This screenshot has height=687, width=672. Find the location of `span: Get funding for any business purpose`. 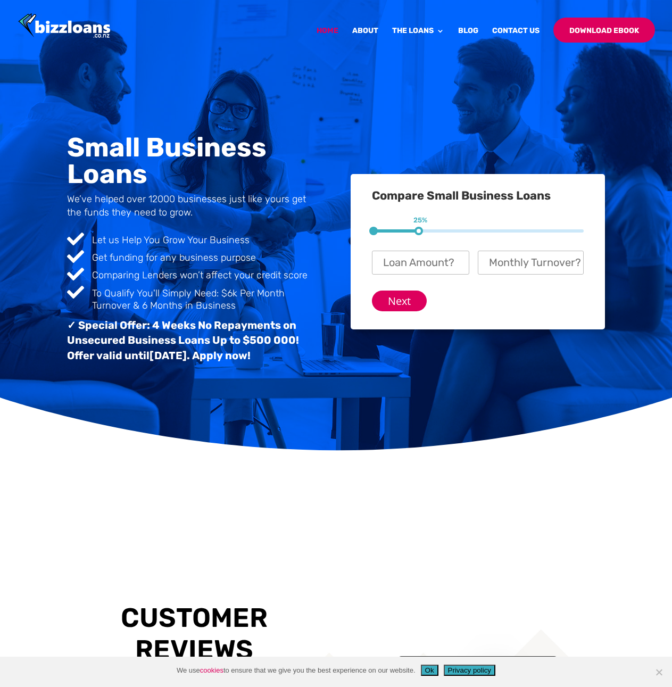

span: Get funding for any business purpose is located at coordinates (174, 258).